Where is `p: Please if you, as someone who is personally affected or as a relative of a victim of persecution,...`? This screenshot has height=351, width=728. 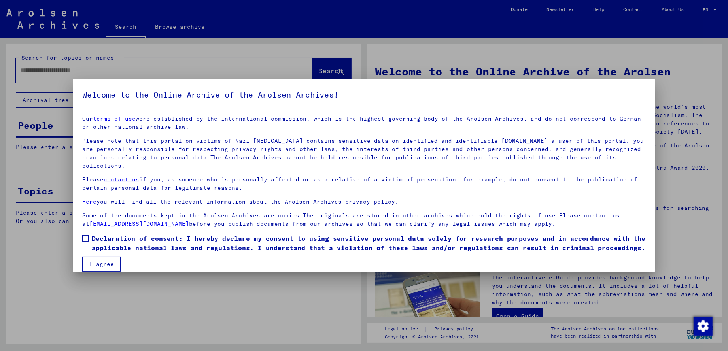
p: Please if you, as someone who is personally affected or as a relative of a victim of persecution,... is located at coordinates (364, 184).